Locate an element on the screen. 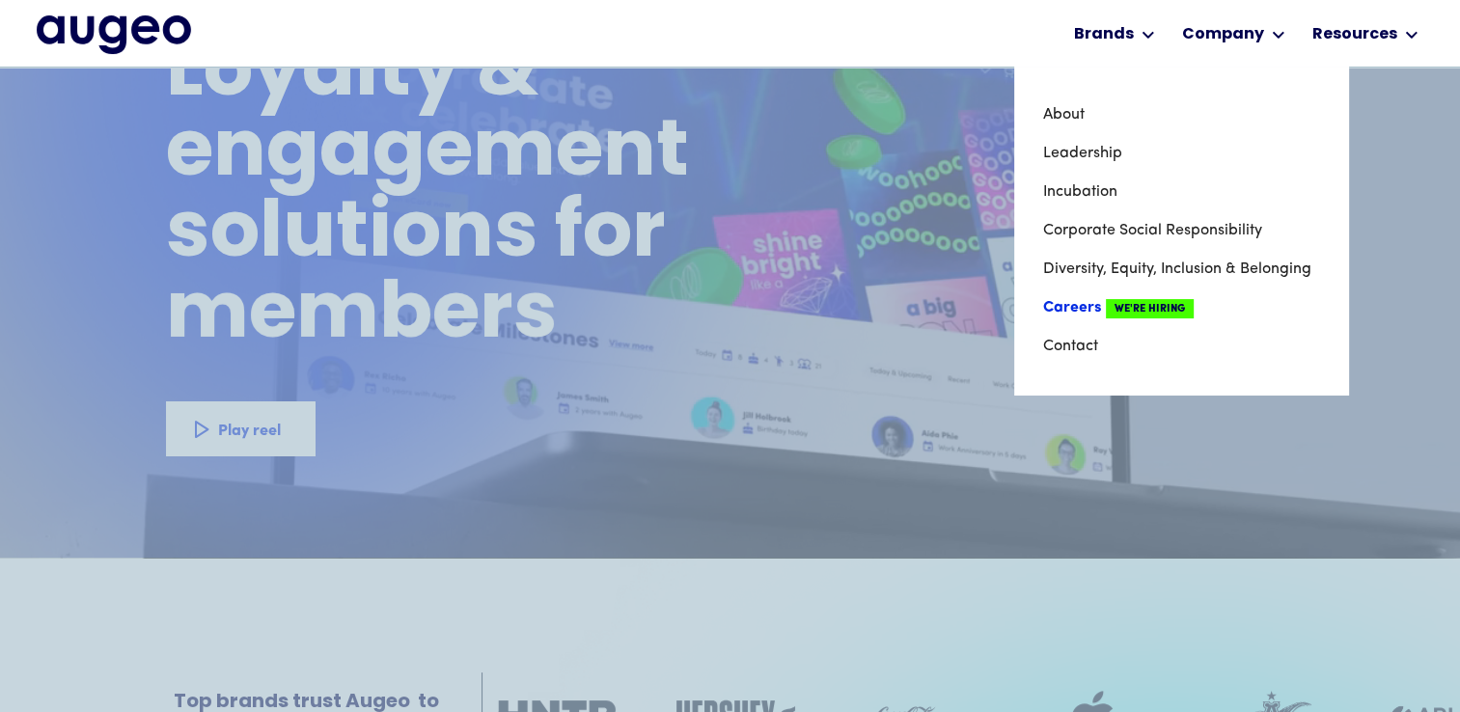 The width and height of the screenshot is (1460, 712). a: Leadership is located at coordinates (1181, 153).